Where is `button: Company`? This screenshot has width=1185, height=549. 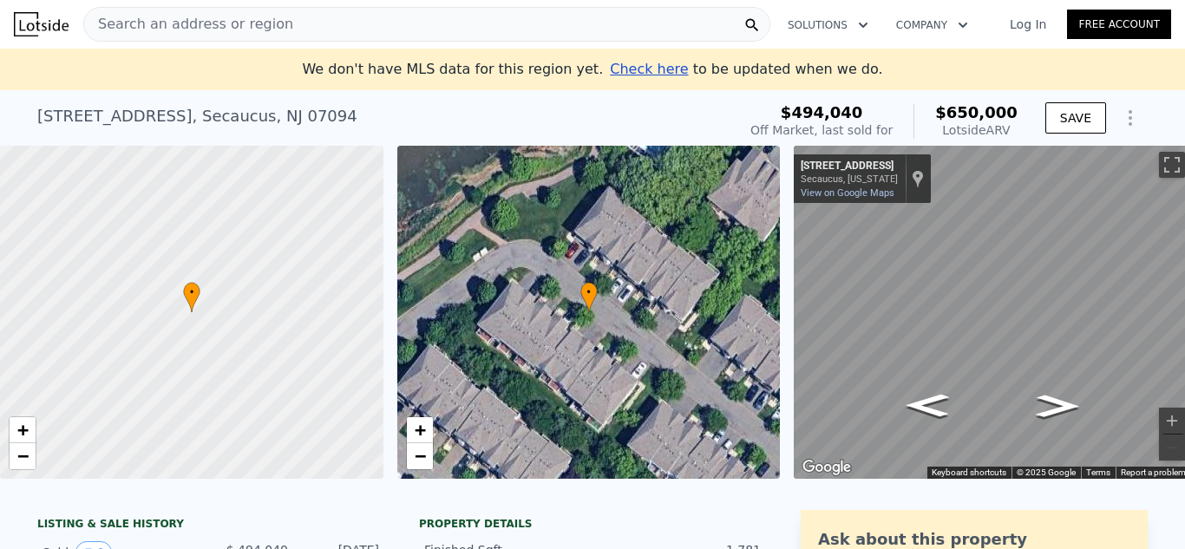 button: Company is located at coordinates (932, 25).